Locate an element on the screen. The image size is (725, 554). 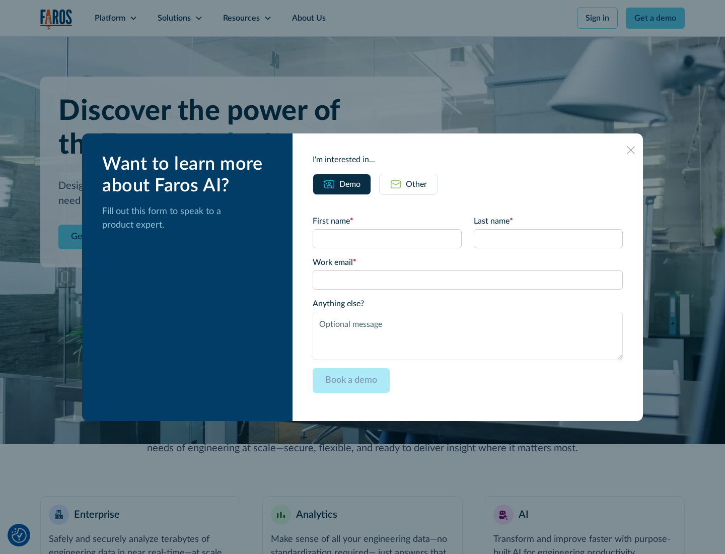
div: Other is located at coordinates (416, 184).